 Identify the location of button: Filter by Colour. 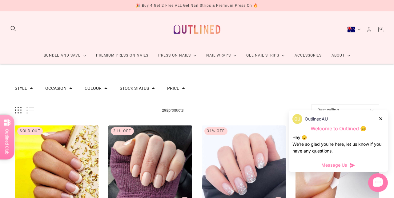
(93, 88).